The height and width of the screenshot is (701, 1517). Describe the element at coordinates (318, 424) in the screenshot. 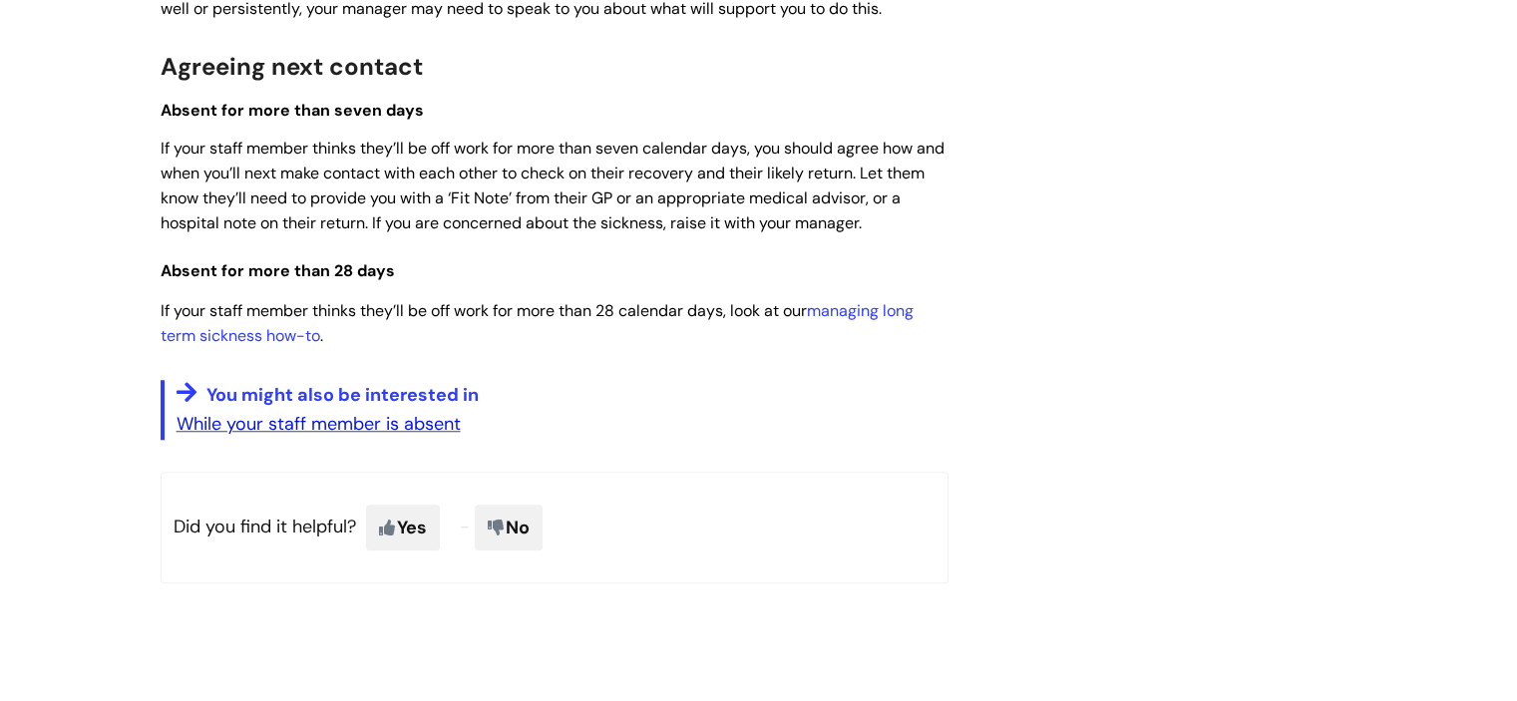

I see `a: While your staff member is absent` at that location.